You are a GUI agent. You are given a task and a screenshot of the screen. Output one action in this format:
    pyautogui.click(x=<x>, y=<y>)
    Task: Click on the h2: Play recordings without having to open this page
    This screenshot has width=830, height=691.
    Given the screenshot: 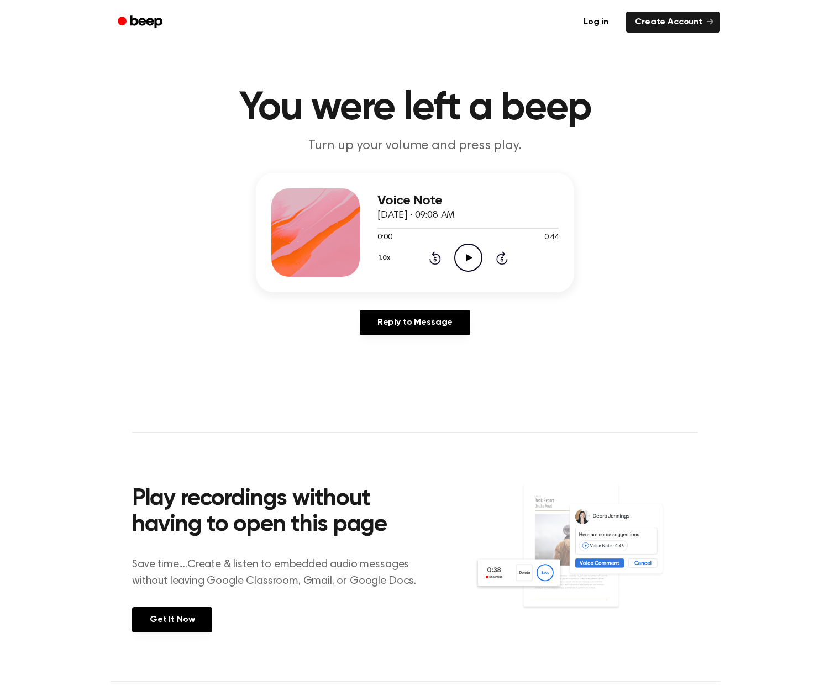 What is the action you would take?
    pyautogui.click(x=281, y=512)
    